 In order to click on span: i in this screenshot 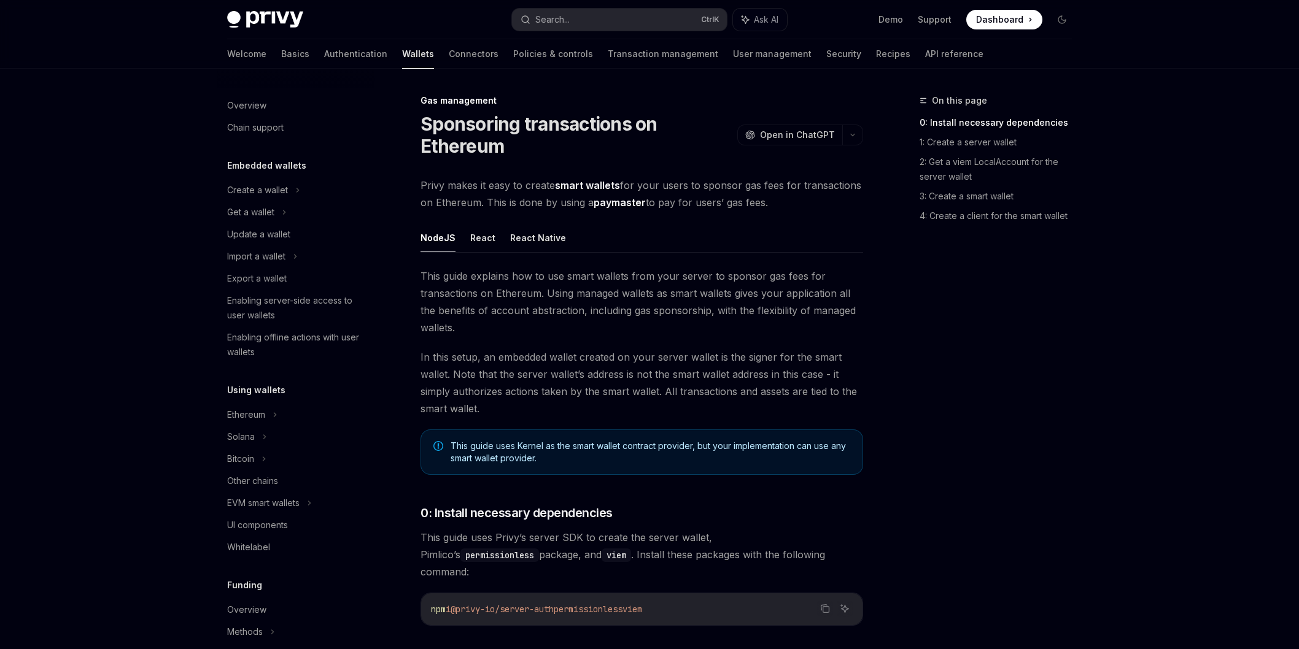, I will do `click(448, 610)`.